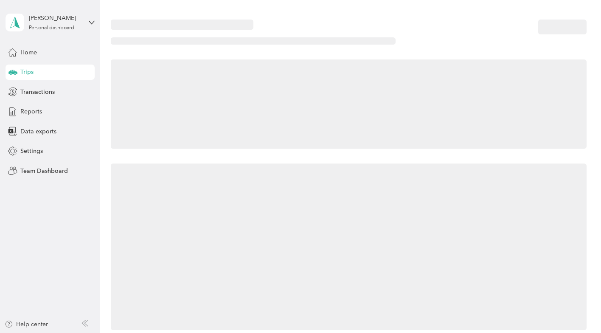 The height and width of the screenshot is (333, 601). I want to click on span: Reports, so click(31, 111).